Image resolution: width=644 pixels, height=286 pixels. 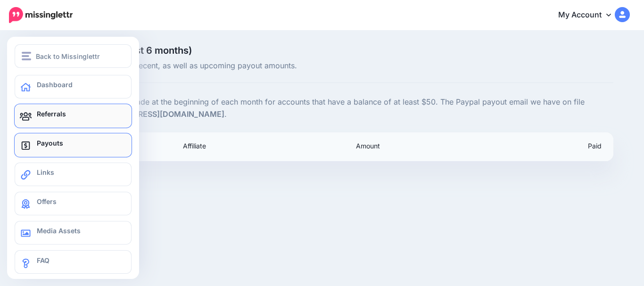 What do you see at coordinates (43, 260) in the screenshot?
I see `span: FAQ` at bounding box center [43, 260].